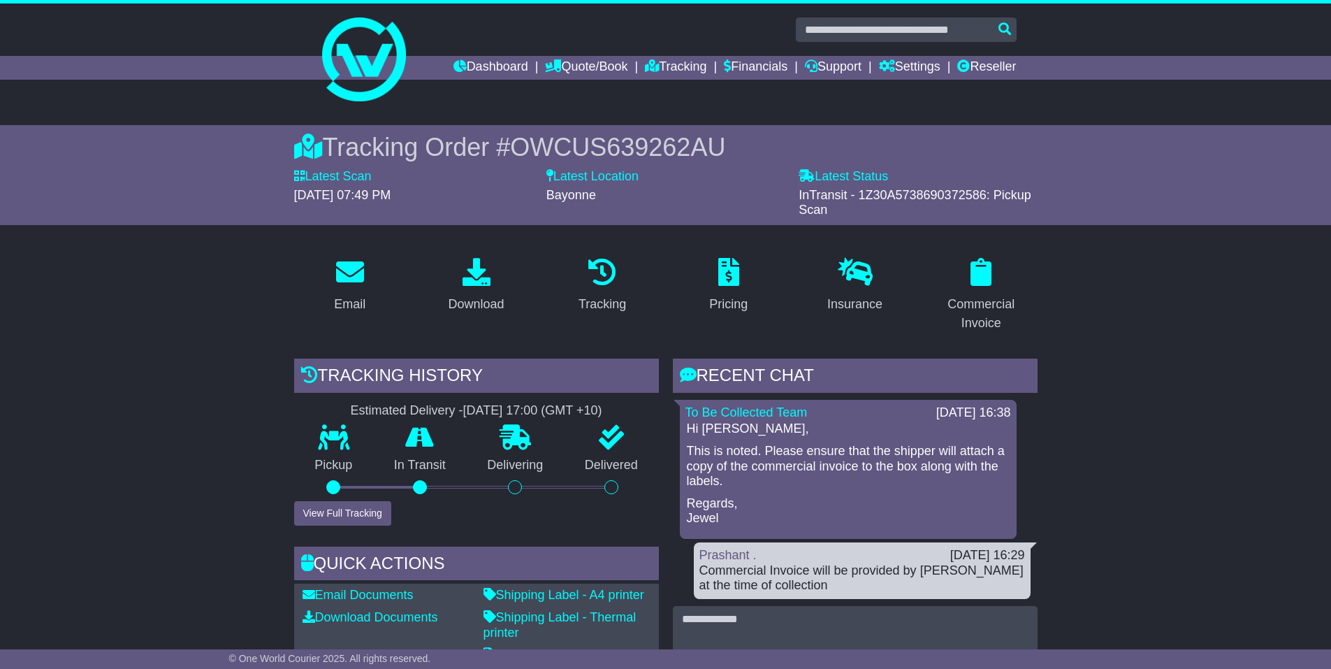  What do you see at coordinates (476, 286) in the screenshot?
I see `a: Download` at bounding box center [476, 286].